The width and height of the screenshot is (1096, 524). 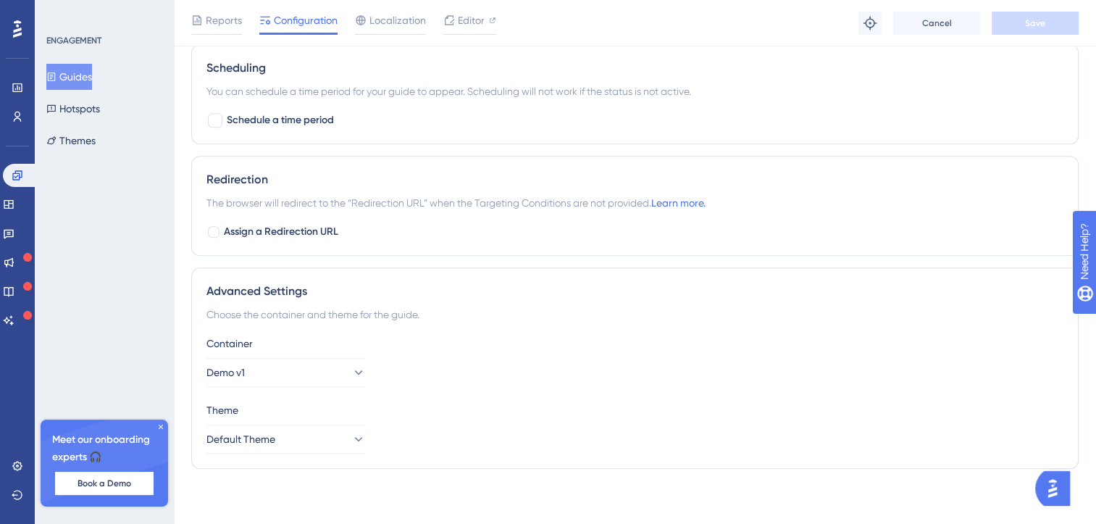 What do you see at coordinates (635, 410) in the screenshot?
I see `div: Theme` at bounding box center [635, 410].